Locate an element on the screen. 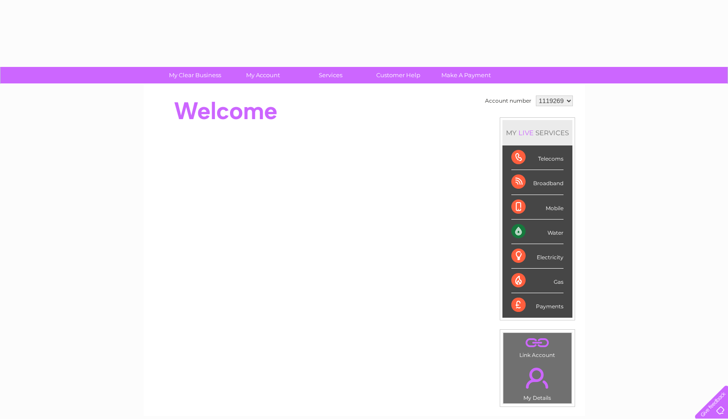 The image size is (728, 419). div: MY SERVICES is located at coordinates (537, 132).